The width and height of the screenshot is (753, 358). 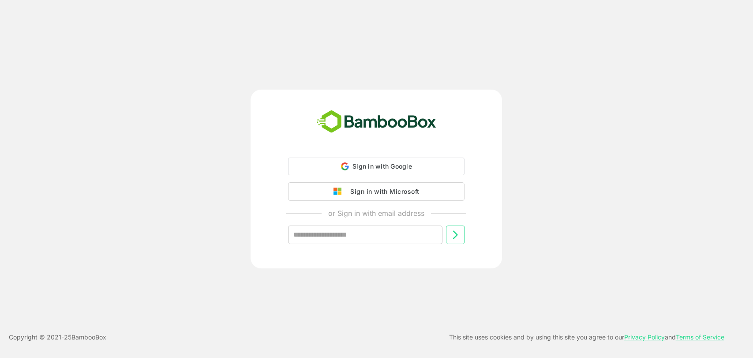 I want to click on p: This site uses cookies and by using this site you agree to our and, so click(x=587, y=337).